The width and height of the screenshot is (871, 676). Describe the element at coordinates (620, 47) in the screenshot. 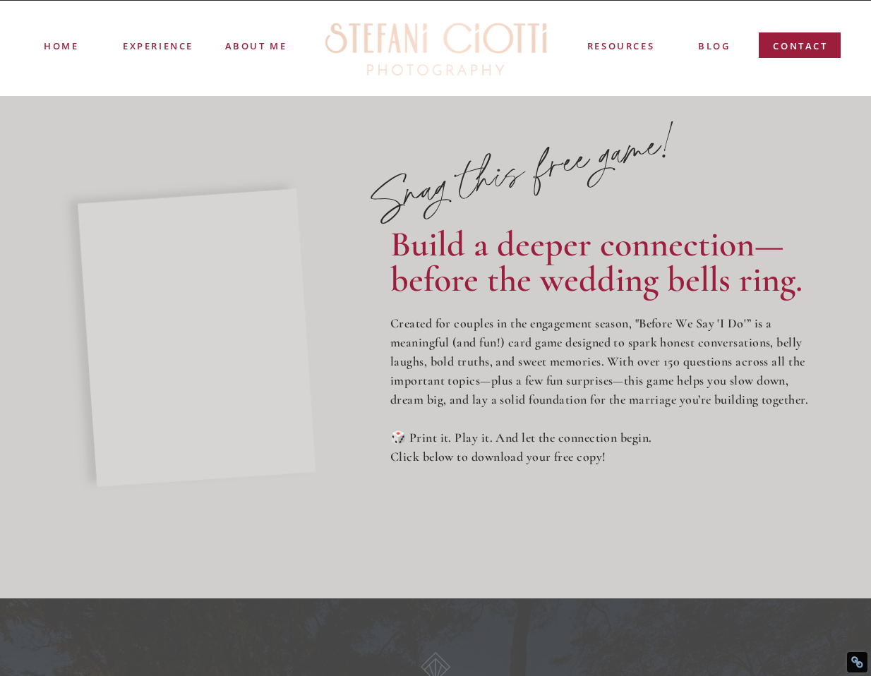

I see `nav: resources` at that location.